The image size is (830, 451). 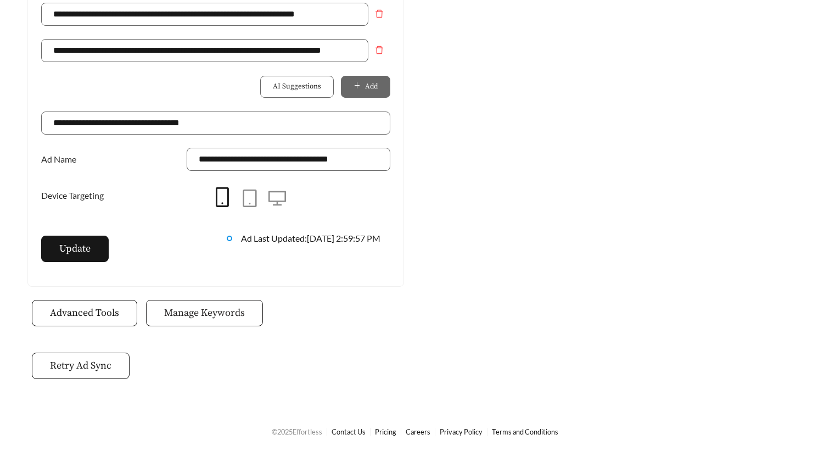 What do you see at coordinates (297, 87) in the screenshot?
I see `span: AI Suggestions` at bounding box center [297, 87].